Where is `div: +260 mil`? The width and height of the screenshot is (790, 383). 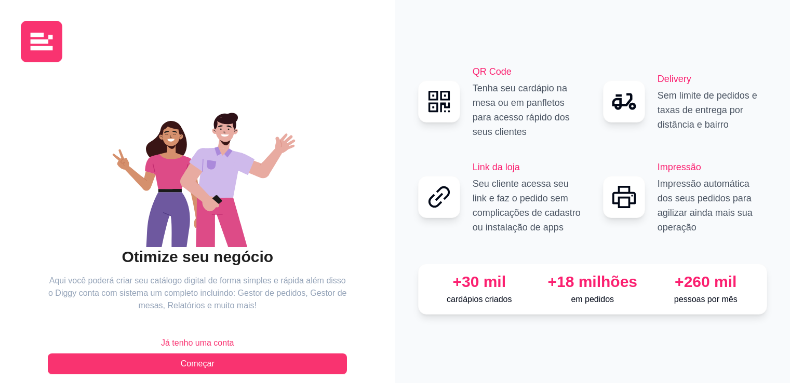 div: +260 mil is located at coordinates (706, 282).